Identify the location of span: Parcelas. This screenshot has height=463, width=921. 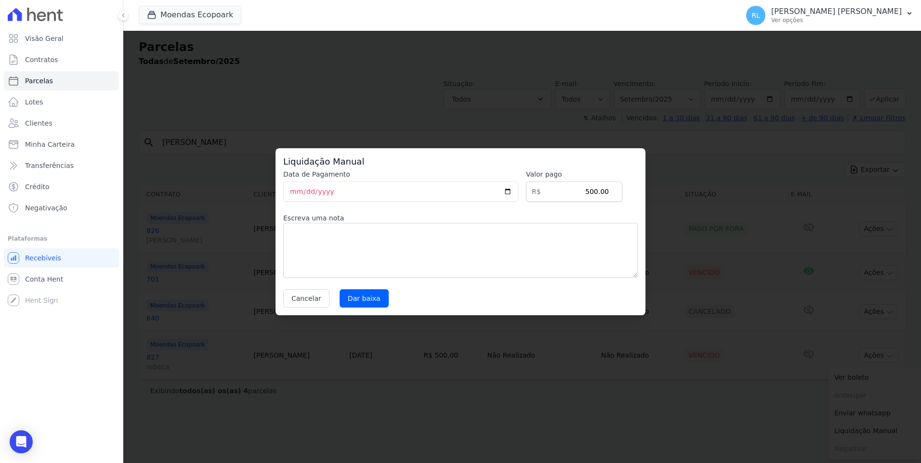
(39, 81).